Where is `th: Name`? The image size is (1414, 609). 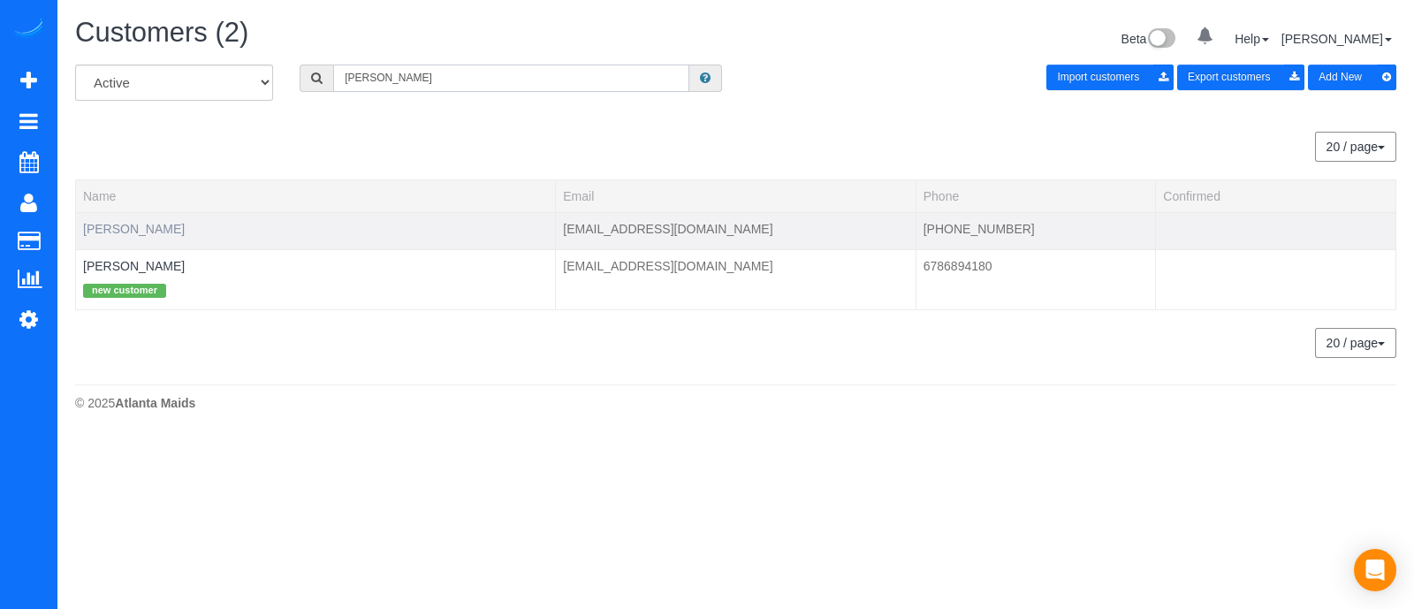
th: Name is located at coordinates (316, 195).